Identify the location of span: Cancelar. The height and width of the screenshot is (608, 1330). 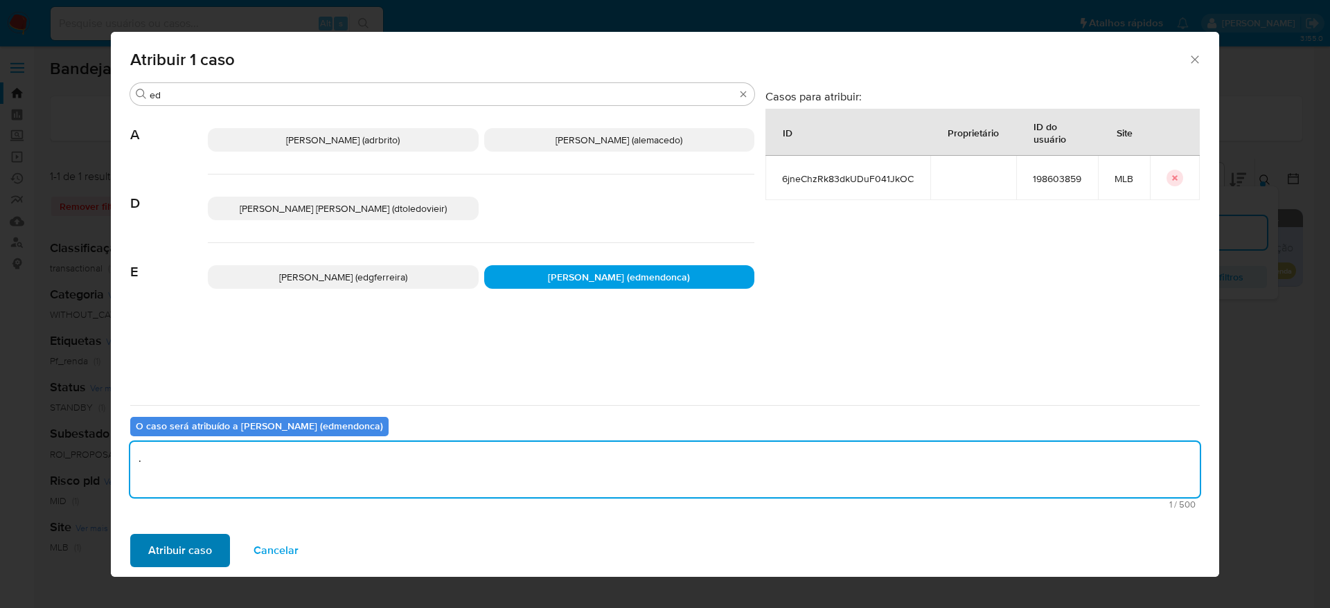
(276, 551).